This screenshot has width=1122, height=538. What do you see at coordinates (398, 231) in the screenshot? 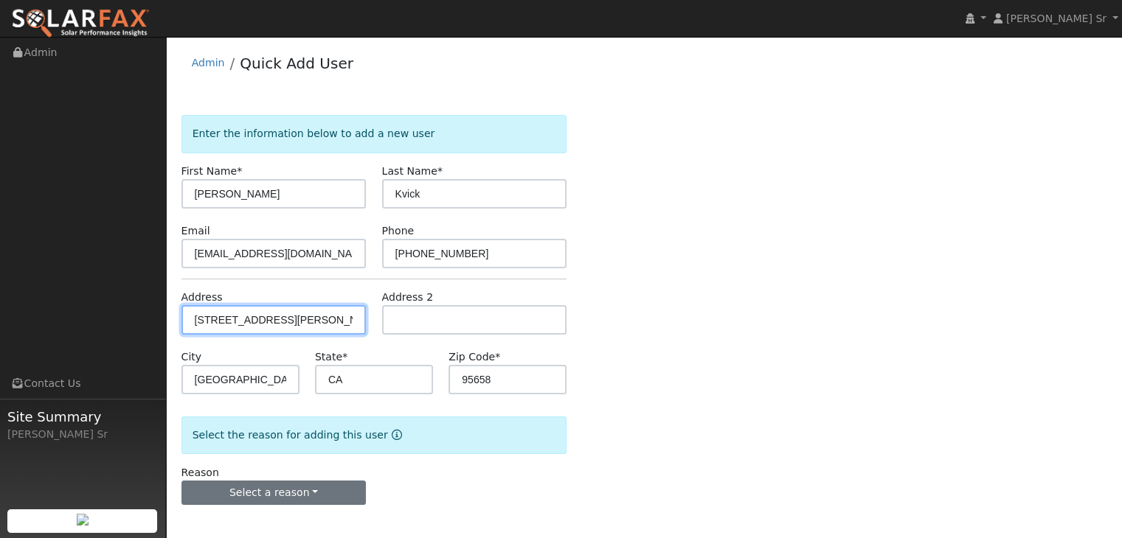
I see `label: Phone` at bounding box center [398, 231].